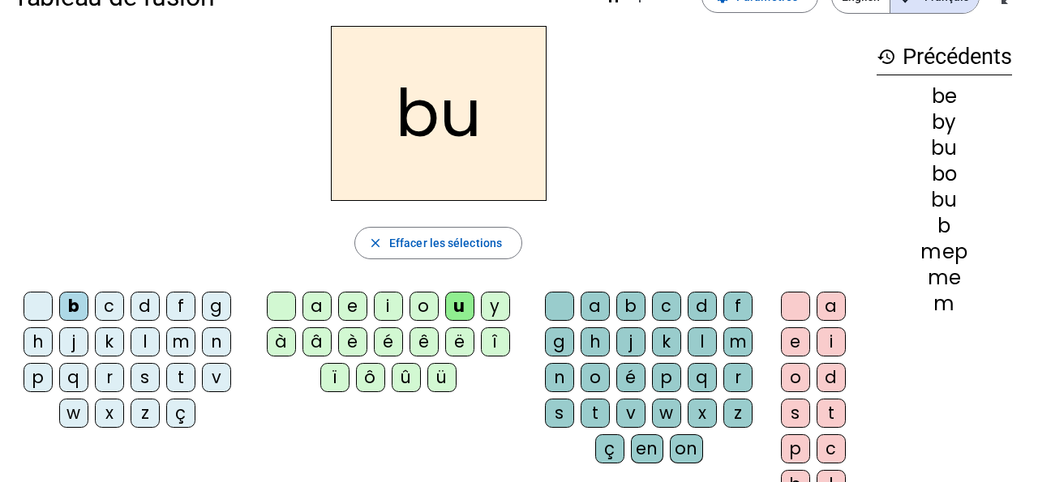 This screenshot has width=1038, height=482. What do you see at coordinates (944, 57) in the screenshot?
I see `h3: Précédents` at bounding box center [944, 57].